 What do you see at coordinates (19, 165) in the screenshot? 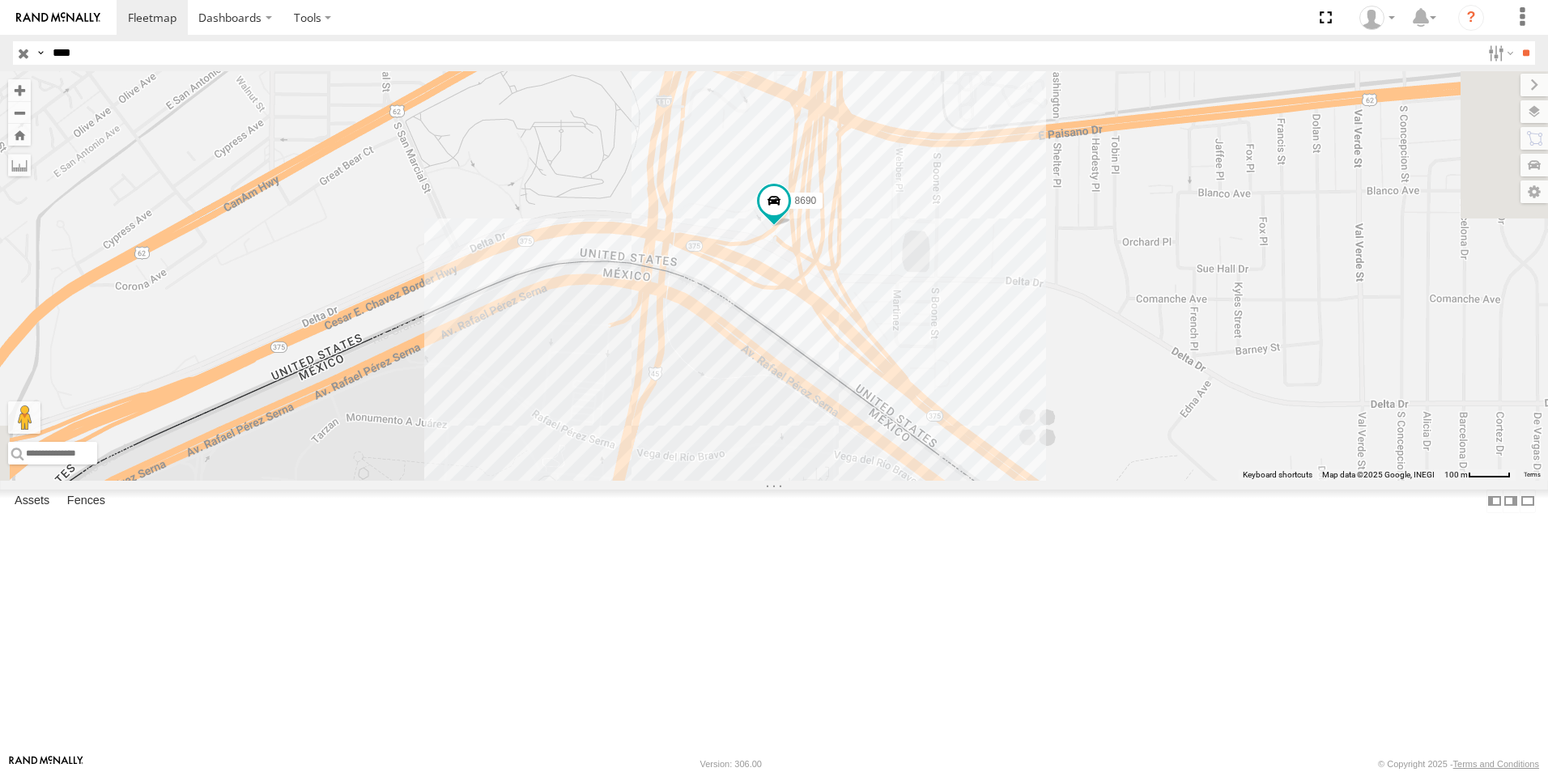
I see `label: Measure` at bounding box center [19, 165].